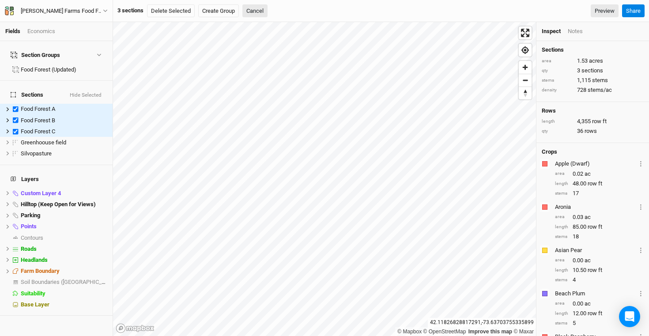  What do you see at coordinates (592, 131) in the screenshot?
I see `div: 36` at bounding box center [592, 131].